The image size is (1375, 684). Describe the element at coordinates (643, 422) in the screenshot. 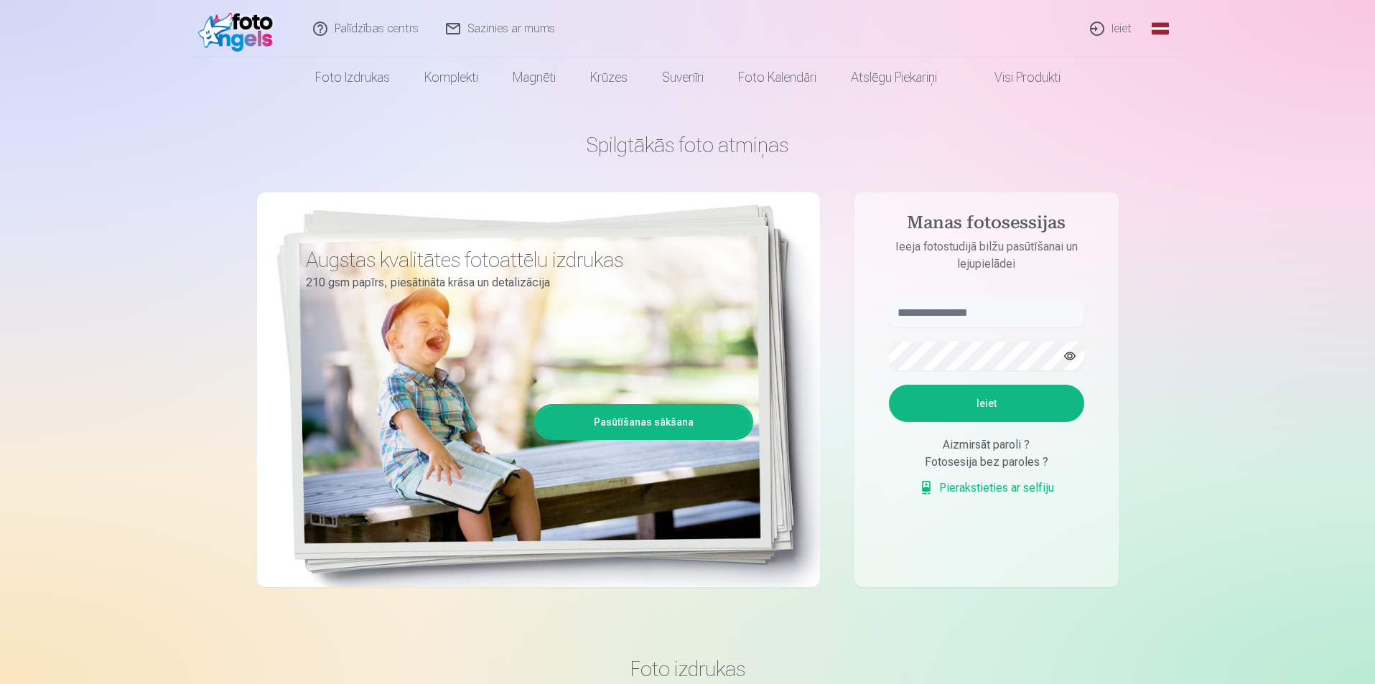

I see `a: Pasūtīšanas sākšana` at that location.